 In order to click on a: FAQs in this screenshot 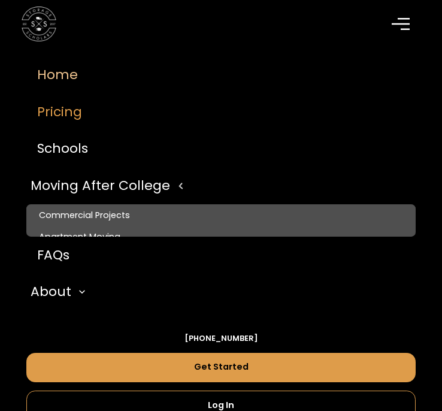, I will do `click(221, 255)`.